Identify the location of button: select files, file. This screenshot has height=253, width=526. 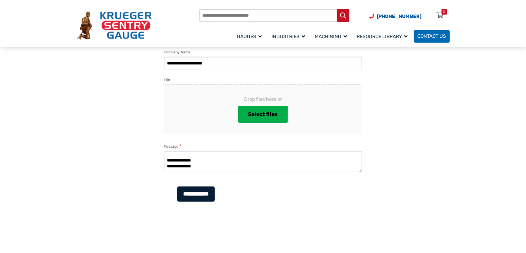
(263, 114).